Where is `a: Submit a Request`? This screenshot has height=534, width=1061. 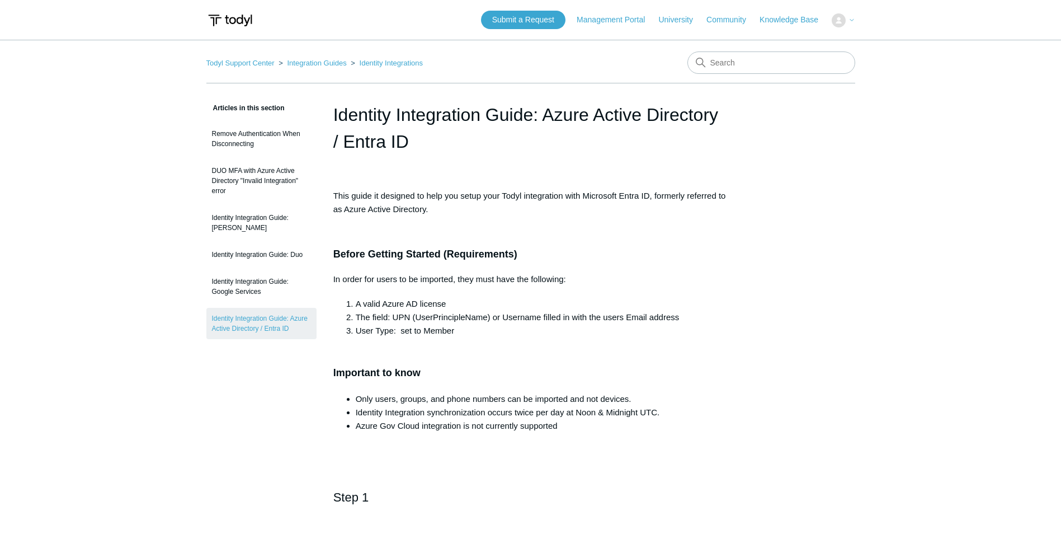
a: Submit a Request is located at coordinates (523, 20).